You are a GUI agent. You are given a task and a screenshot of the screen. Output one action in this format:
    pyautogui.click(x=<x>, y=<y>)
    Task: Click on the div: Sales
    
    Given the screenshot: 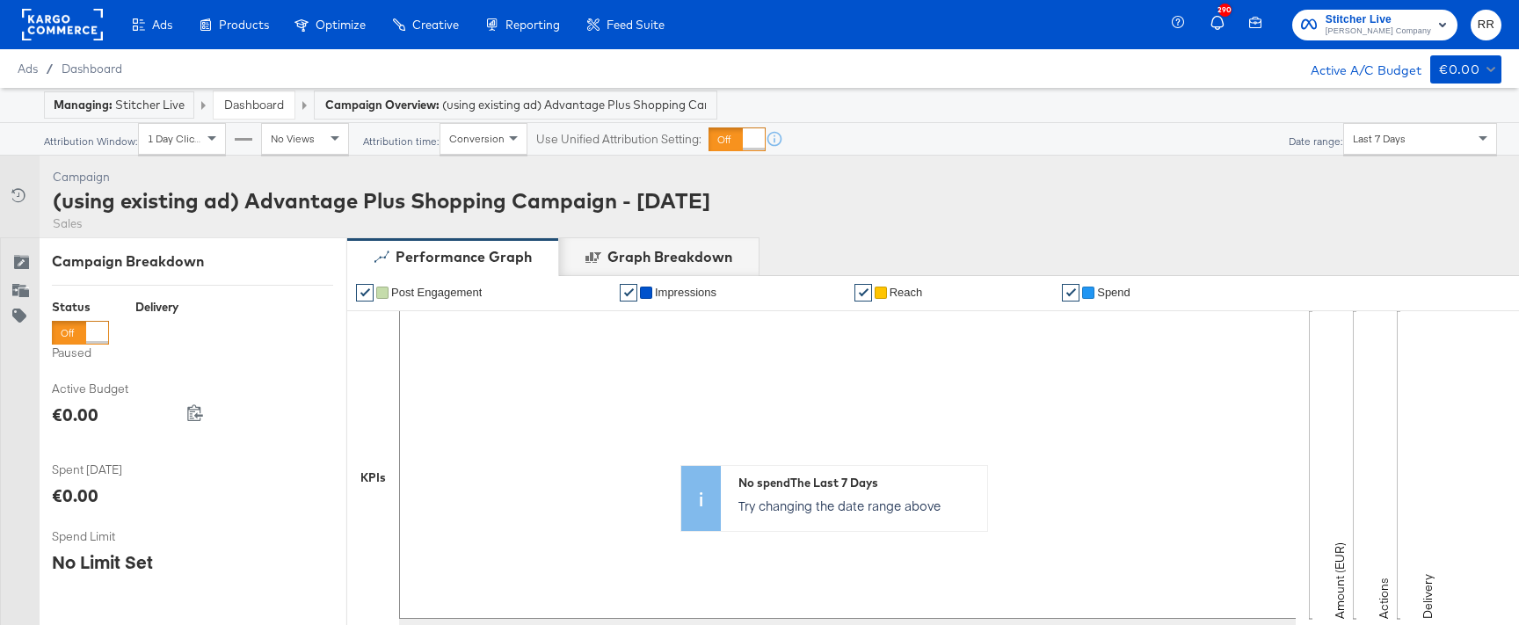 What is the action you would take?
    pyautogui.click(x=382, y=223)
    